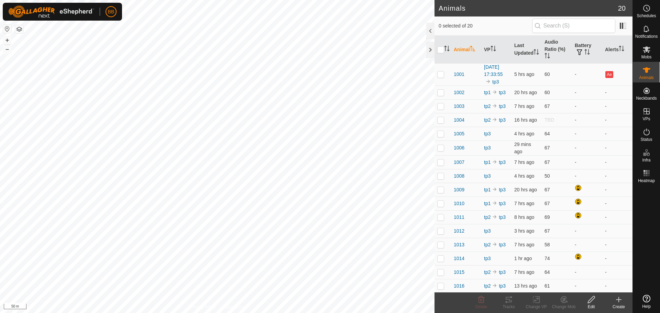 The height and width of the screenshot is (313, 660). Describe the element at coordinates (459, 259) in the screenshot. I see `span: 1014` at that location.